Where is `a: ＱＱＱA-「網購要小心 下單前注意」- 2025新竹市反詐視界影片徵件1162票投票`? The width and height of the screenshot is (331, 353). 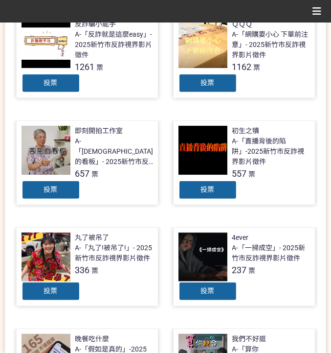 a: ＱＱＱA-「網購要小心 下單前注意」- 2025新竹市反詐視界影片徵件1162票投票 is located at coordinates (244, 56).